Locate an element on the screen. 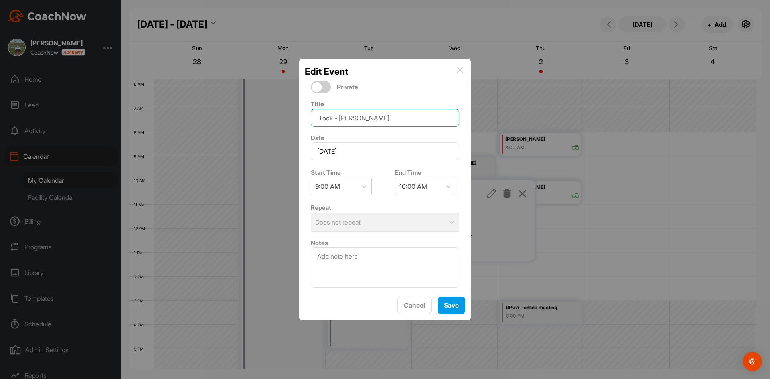 This screenshot has width=770, height=379. button: Cancel is located at coordinates (414, 305).